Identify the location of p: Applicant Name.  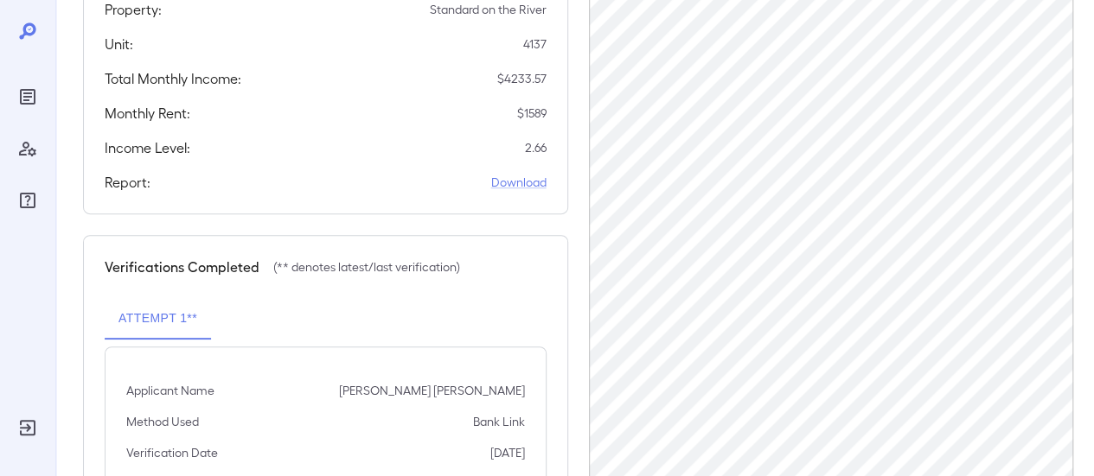
(170, 391).